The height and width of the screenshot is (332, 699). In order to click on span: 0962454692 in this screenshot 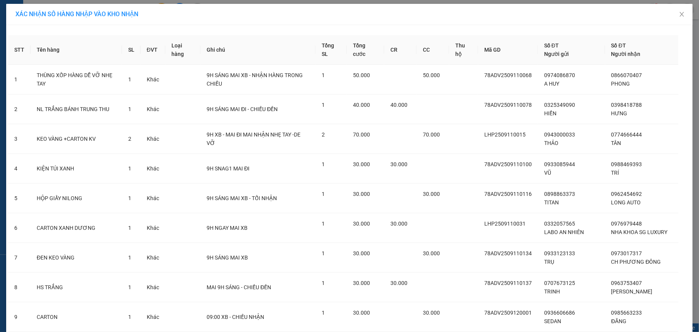, I will do `click(627, 194)`.